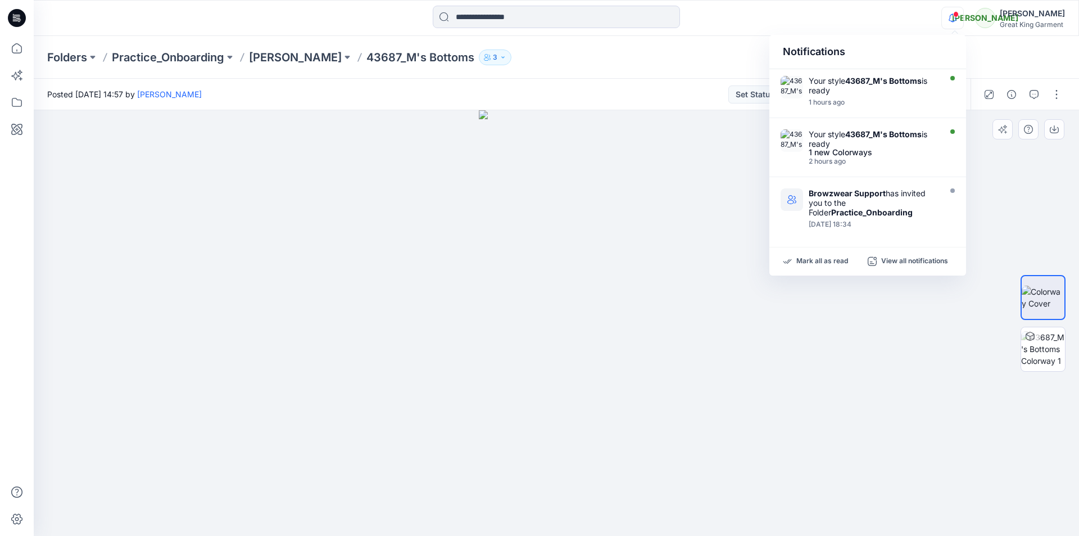  Describe the element at coordinates (1012, 94) in the screenshot. I see `button: Details` at that location.